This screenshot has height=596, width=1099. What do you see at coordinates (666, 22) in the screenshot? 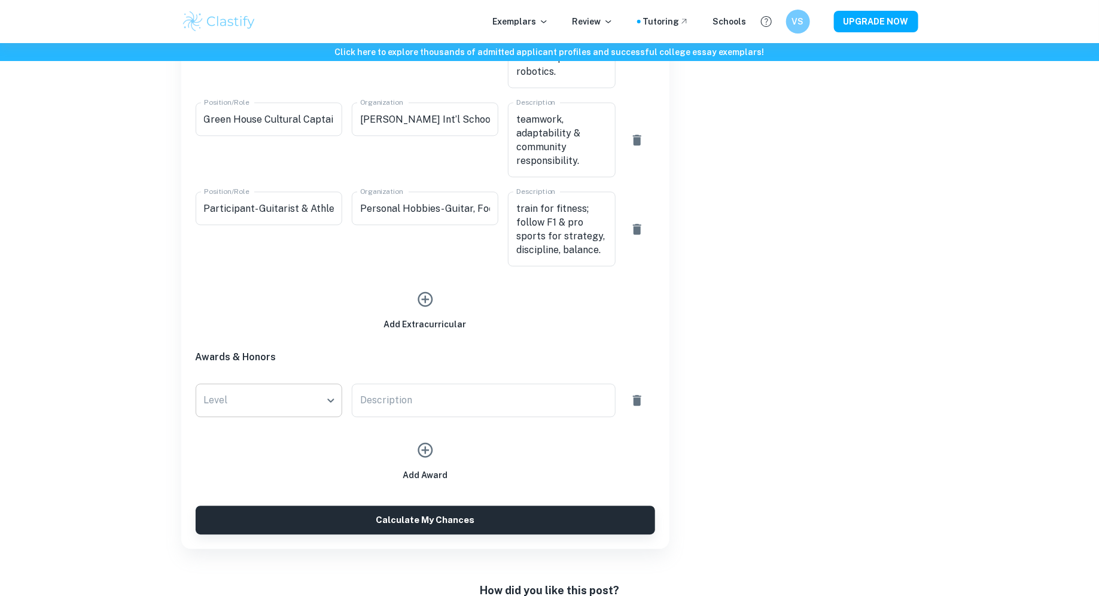
I see `div: Tutoring` at bounding box center [666, 22].